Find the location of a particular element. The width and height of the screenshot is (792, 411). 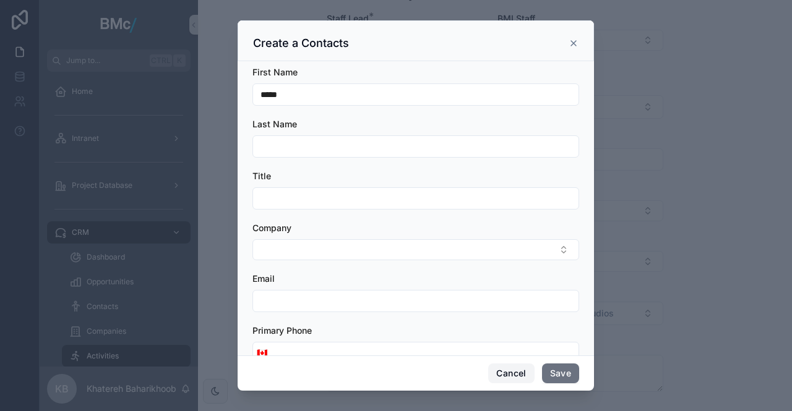

h3: Create a Contacts is located at coordinates (301, 43).